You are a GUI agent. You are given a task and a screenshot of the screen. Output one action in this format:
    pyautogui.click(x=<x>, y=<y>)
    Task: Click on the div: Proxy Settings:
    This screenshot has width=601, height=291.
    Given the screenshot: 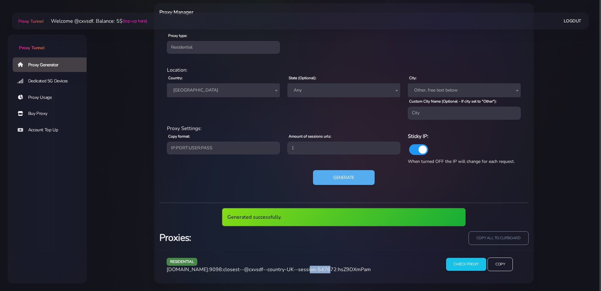 What is the action you would take?
    pyautogui.click(x=344, y=129)
    